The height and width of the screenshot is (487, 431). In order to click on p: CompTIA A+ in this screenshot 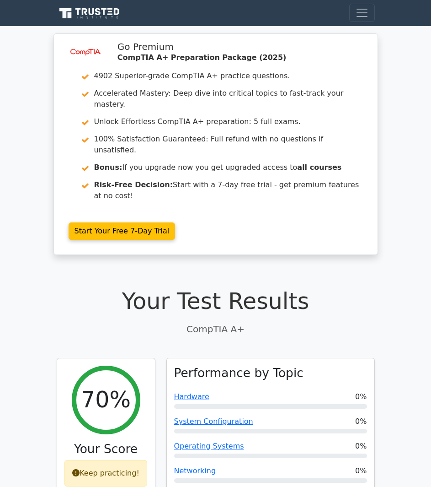, I will do `click(216, 329)`.